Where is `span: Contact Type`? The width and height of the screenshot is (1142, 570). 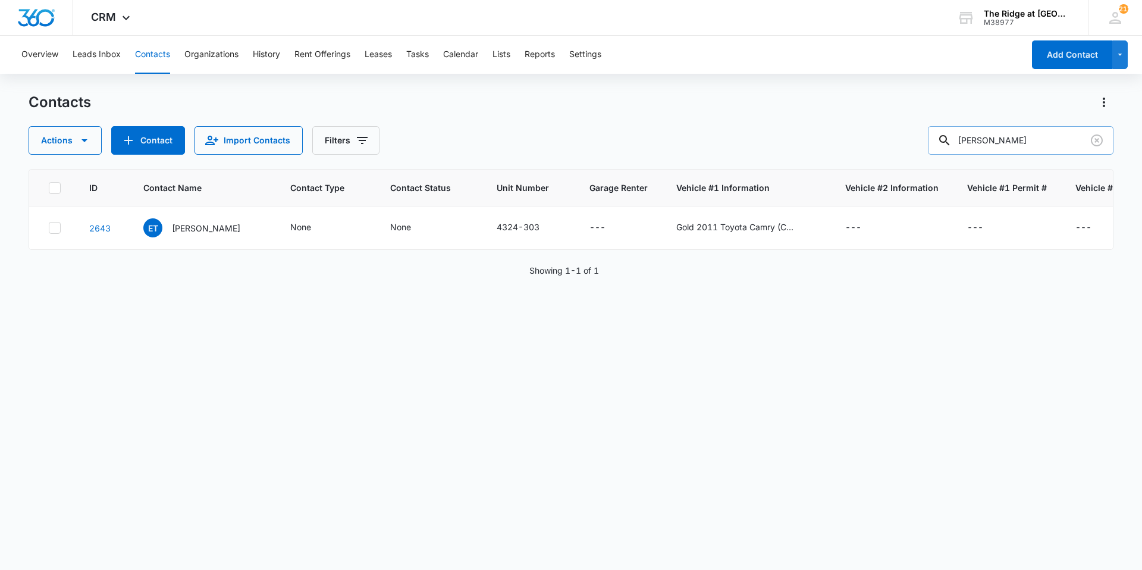 span: Contact Type is located at coordinates (317, 187).